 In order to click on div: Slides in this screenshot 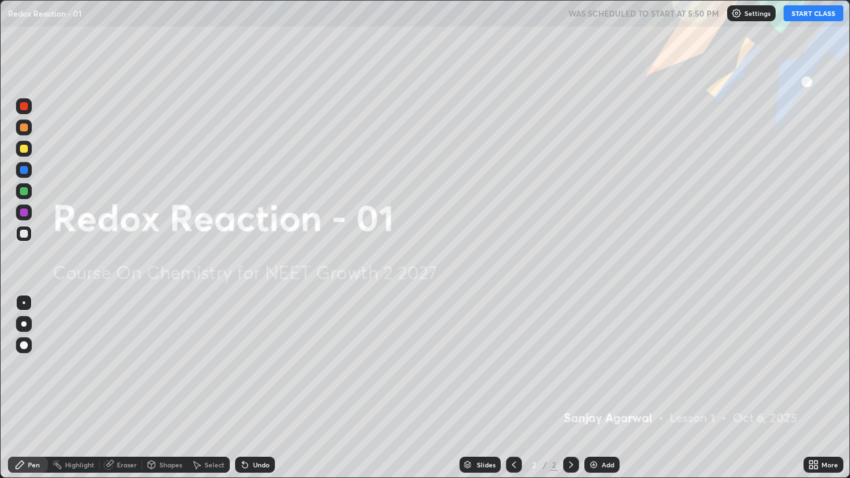, I will do `click(486, 465)`.